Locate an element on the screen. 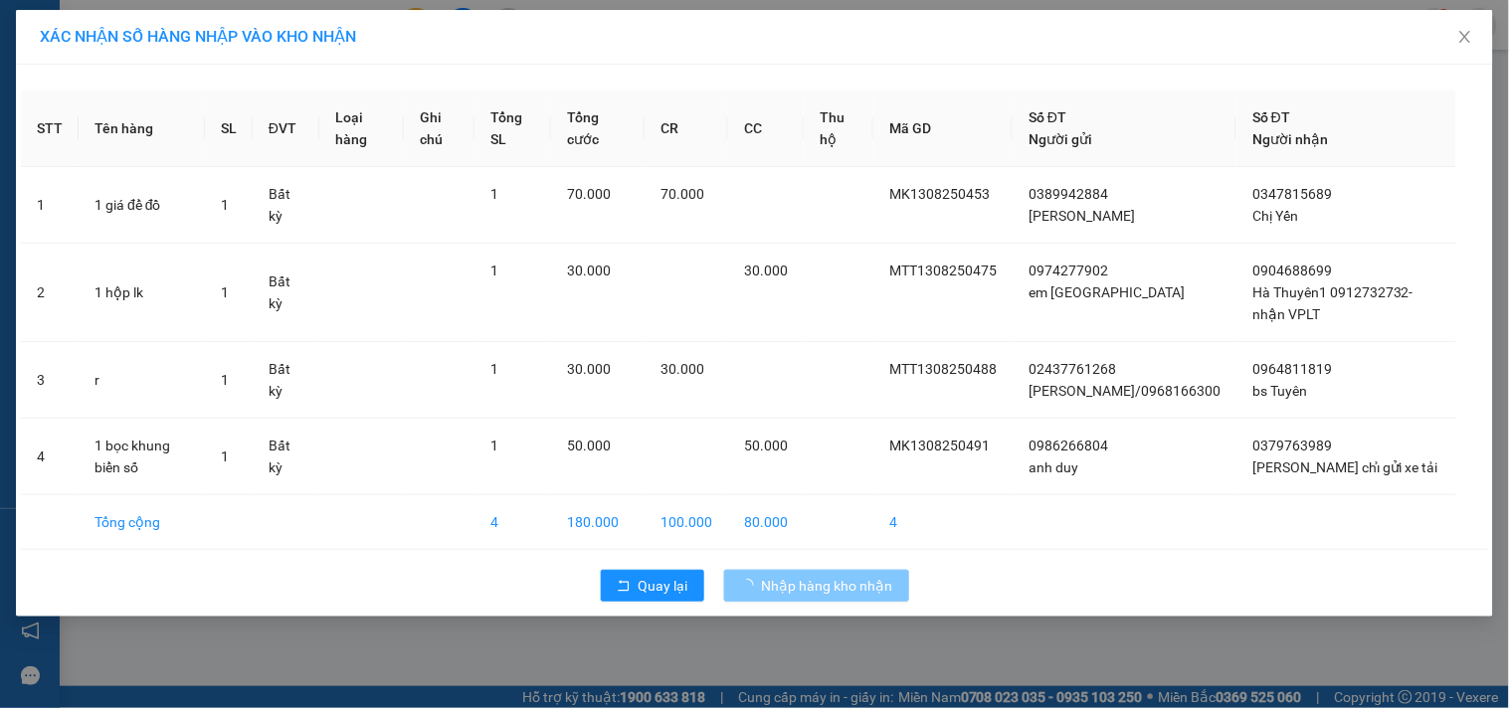 This screenshot has height=708, width=1509. span: Hà Thuyên1 0912732732-nhận VPLT is located at coordinates (1333, 303).